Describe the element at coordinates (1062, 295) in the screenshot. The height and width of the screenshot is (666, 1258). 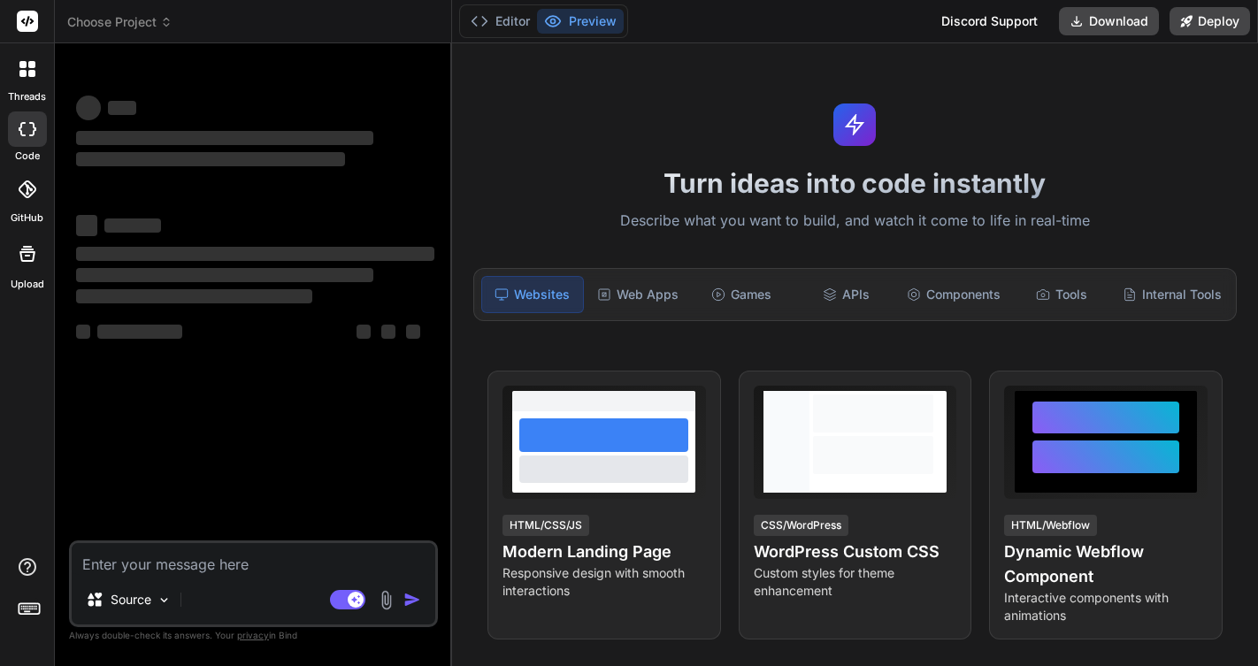
I see `div: Tools` at that location.